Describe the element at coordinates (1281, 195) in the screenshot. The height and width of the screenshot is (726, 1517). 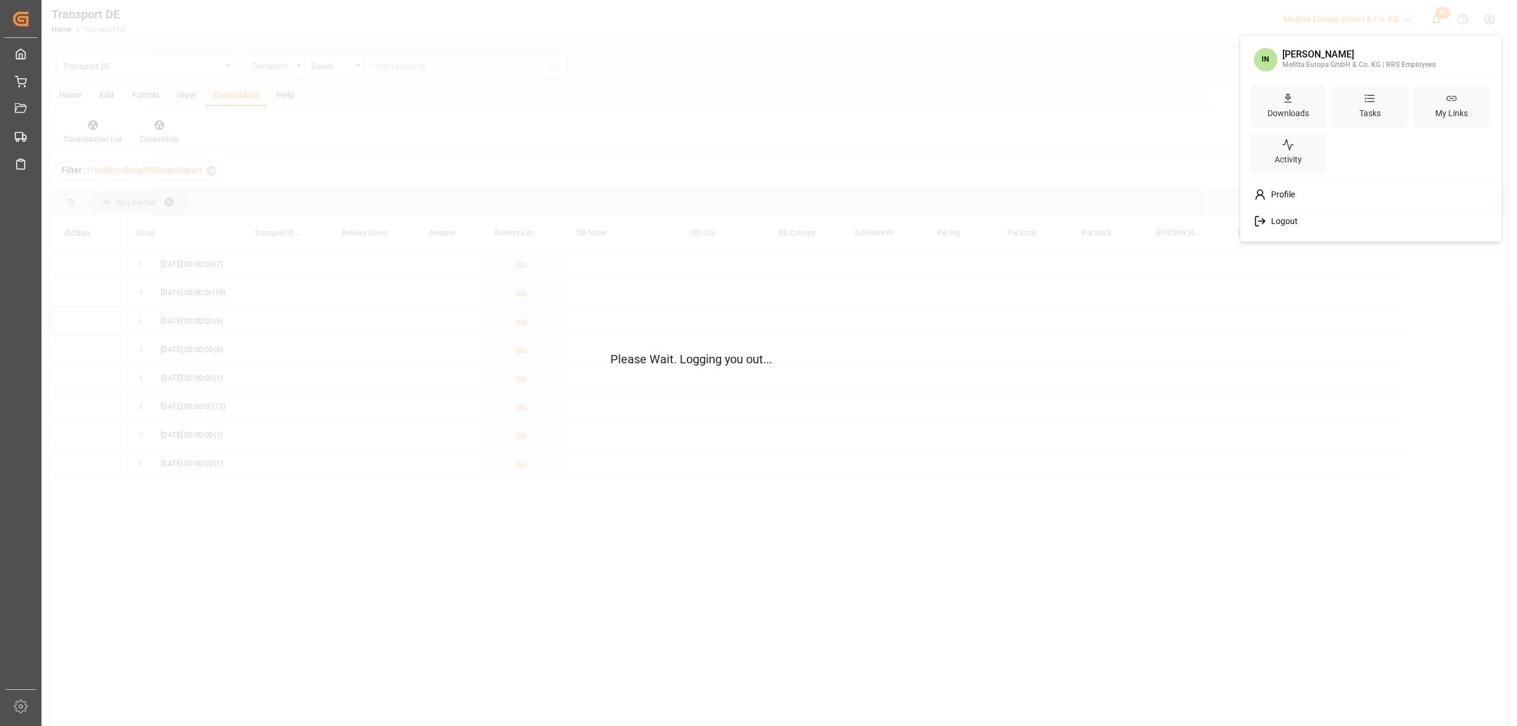
I see `span: Profile` at that location.